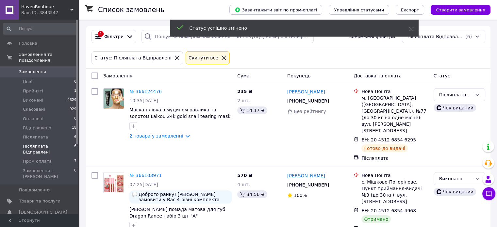 This screenshot has height=227, width=497. Describe the element at coordinates (46, 7) in the screenshot. I see `span: HavenBoutique` at that location.